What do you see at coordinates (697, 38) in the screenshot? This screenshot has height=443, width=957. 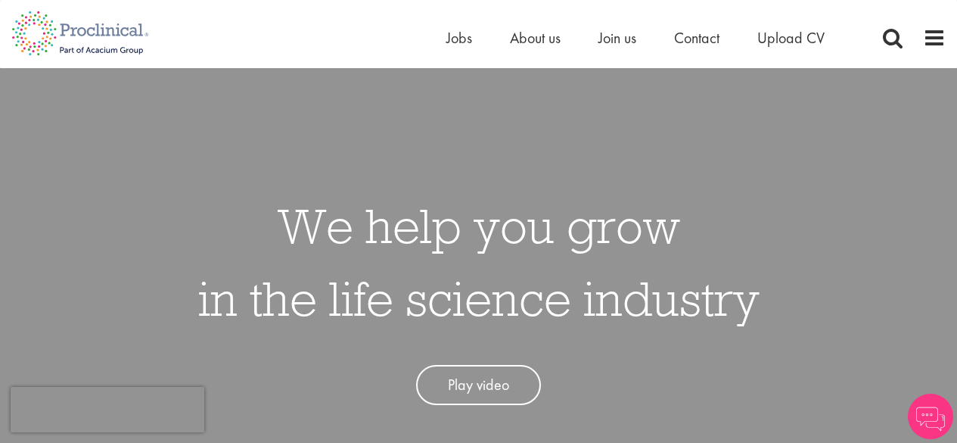 I see `a: Contact` at bounding box center [697, 38].